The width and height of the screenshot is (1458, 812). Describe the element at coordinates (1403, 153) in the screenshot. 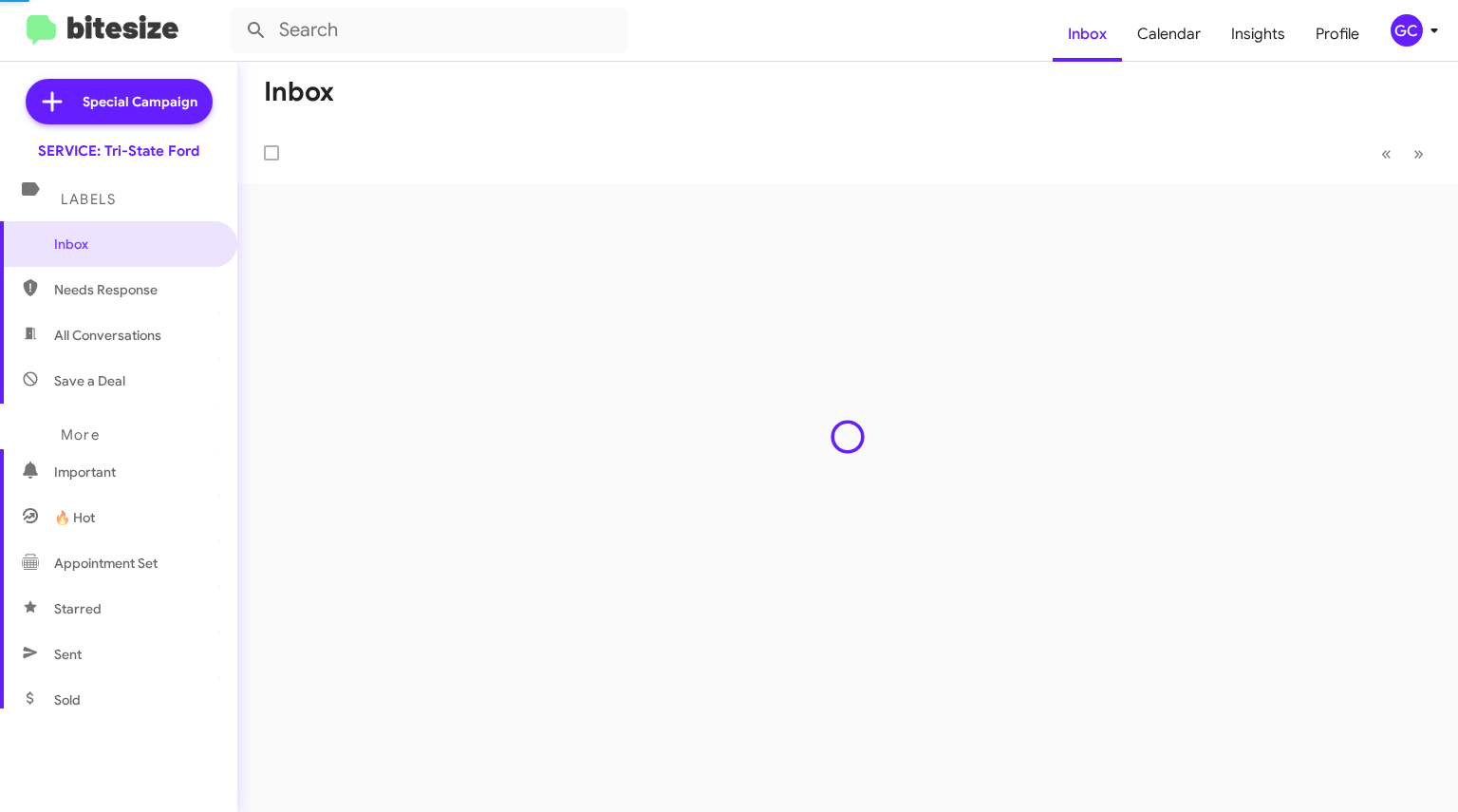

I see `nav: Page navigation example` at that location.